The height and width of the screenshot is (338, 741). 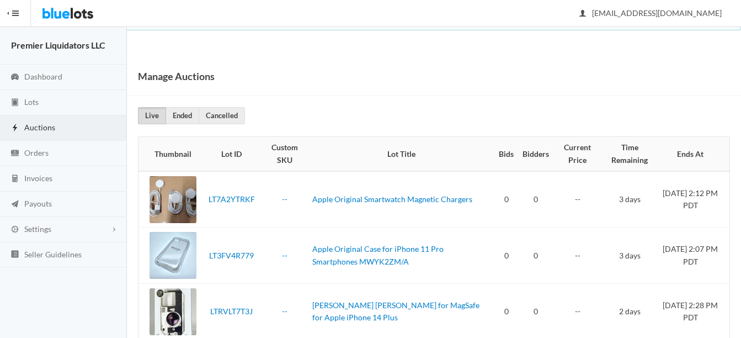 What do you see at coordinates (378, 255) in the screenshot?
I see `a: Apple Original Case for iPhone 11 Pro Smartphones MWYK2ZM/A` at bounding box center [378, 255].